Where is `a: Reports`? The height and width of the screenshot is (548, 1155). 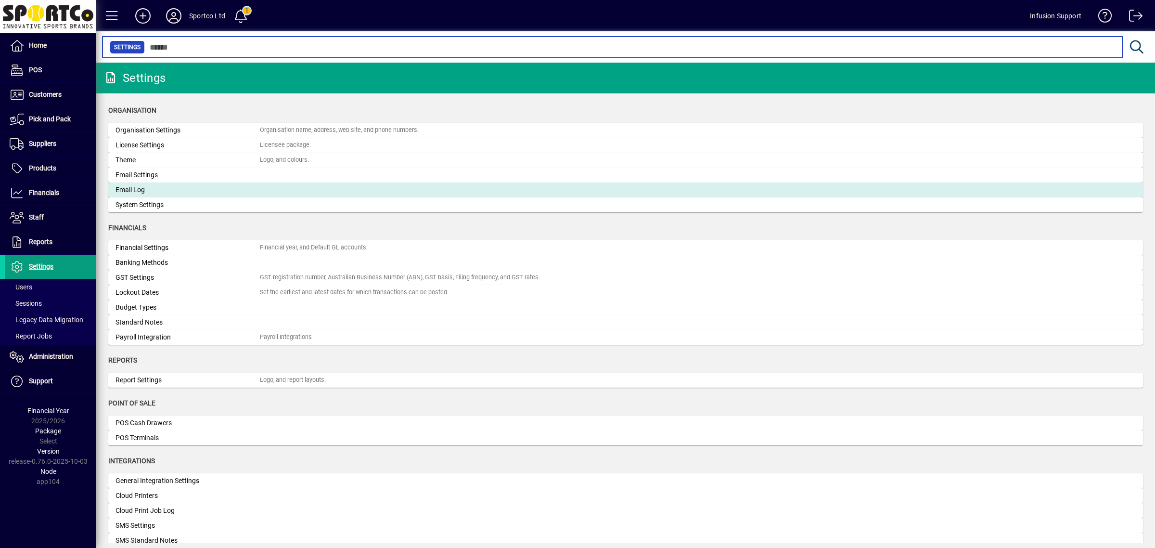
a: Reports is located at coordinates (51, 242).